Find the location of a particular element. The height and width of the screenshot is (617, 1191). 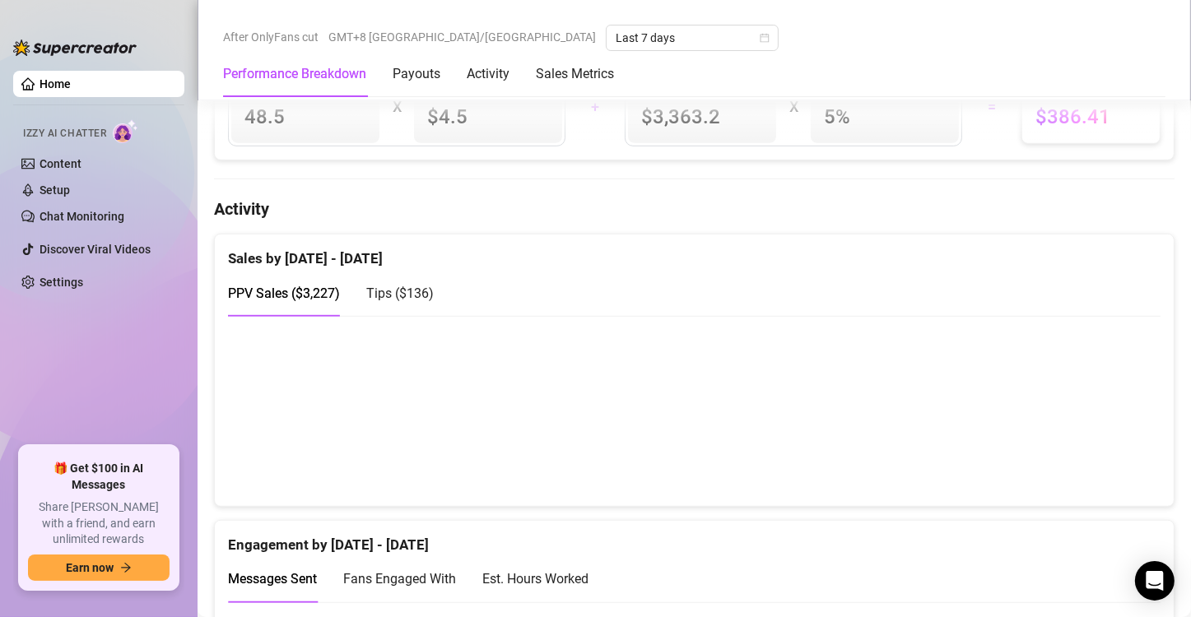

a: Setup is located at coordinates (54, 190).